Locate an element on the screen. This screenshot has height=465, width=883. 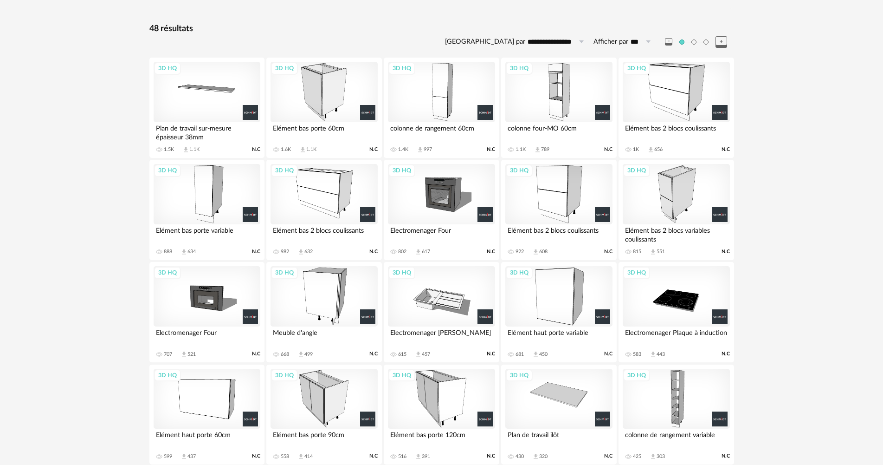
a: 3D HQ colonne de rangement 60cm 1.4K Download icon 997 N.C is located at coordinates (442, 108).